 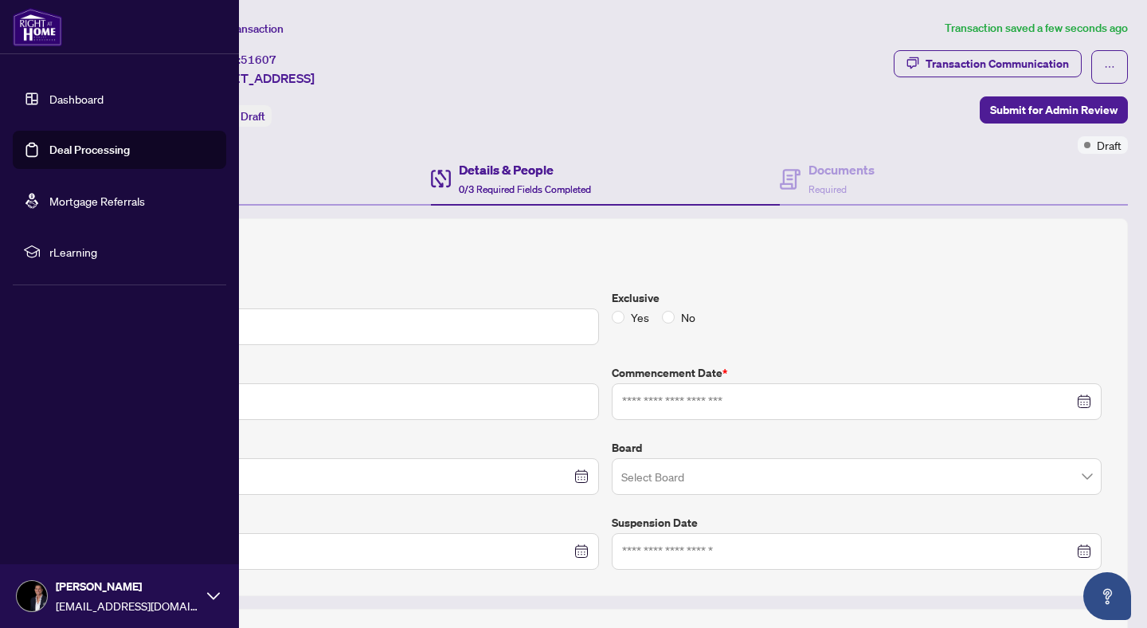 I want to click on span: rLearning, so click(x=132, y=252).